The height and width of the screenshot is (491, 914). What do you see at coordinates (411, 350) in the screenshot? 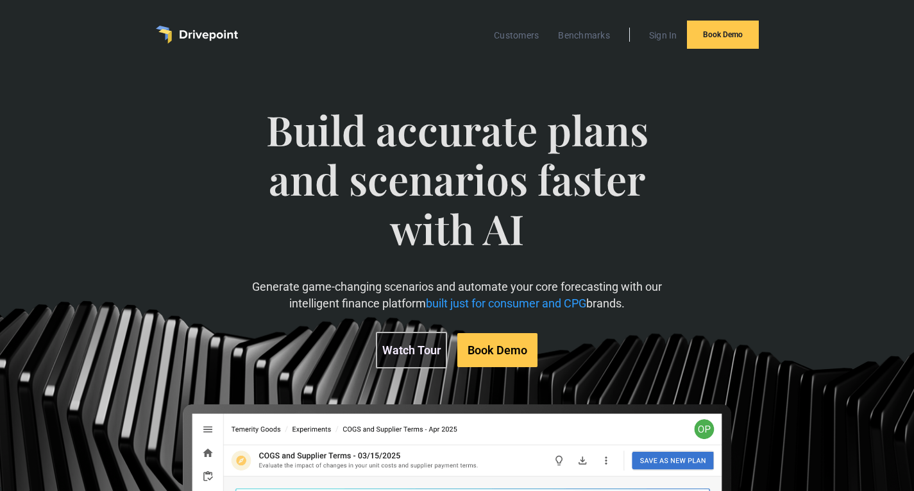
I see `a: Watch Tour` at bounding box center [411, 350].